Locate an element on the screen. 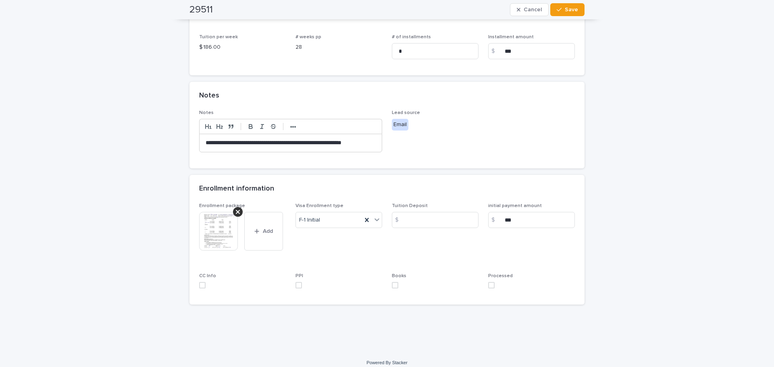 This screenshot has height=367, width=774. span: Save is located at coordinates (571, 10).